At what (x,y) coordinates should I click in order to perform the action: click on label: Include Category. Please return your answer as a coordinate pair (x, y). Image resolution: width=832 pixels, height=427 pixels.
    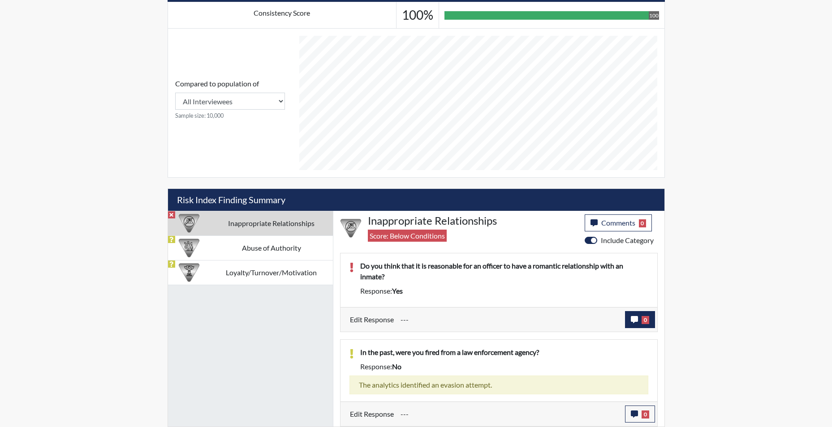
    Looking at the image, I should click on (627, 241).